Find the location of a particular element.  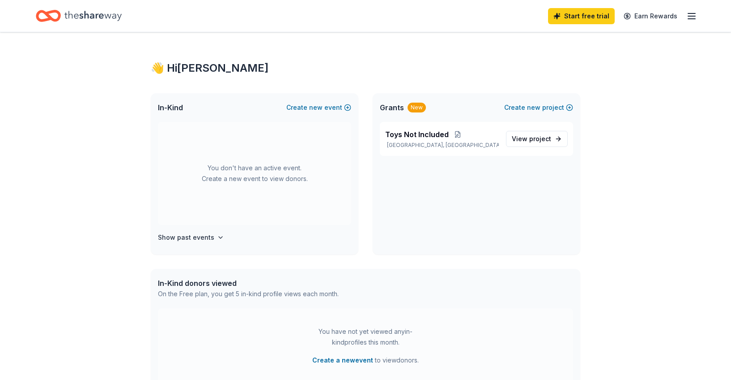

a: Start free trial is located at coordinates (581, 16).